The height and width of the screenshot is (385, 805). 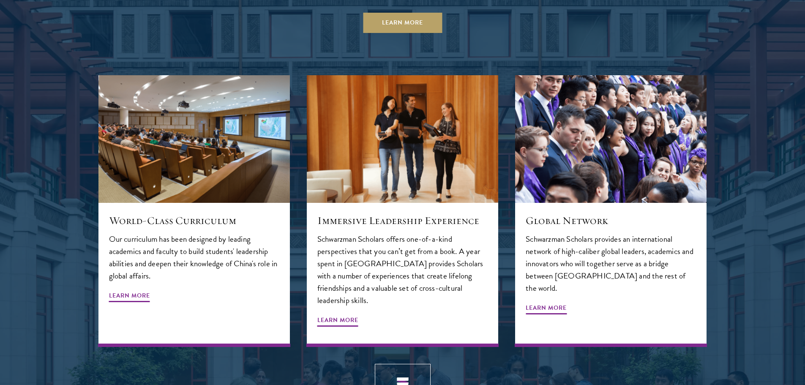 I want to click on p: Schwarzman Scholars provides an international network of high-caliber global leaders, academics a..., so click(x=611, y=263).